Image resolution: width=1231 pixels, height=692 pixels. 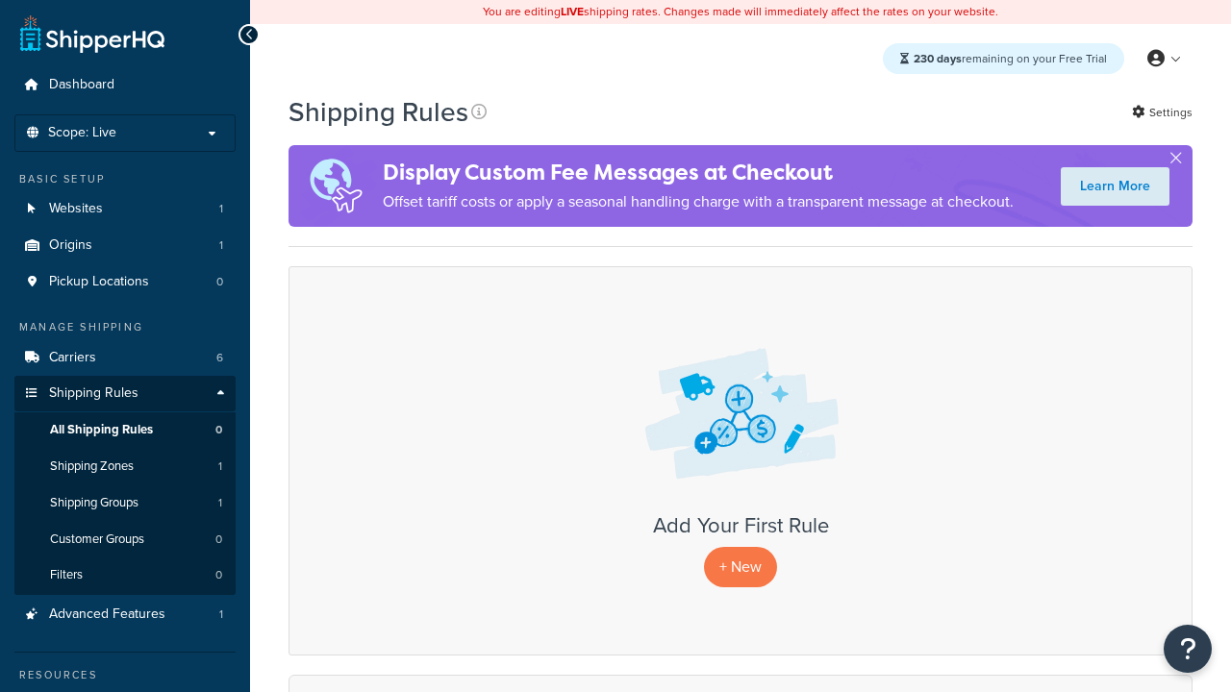 What do you see at coordinates (740, 566) in the screenshot?
I see `p: + New` at bounding box center [740, 566].